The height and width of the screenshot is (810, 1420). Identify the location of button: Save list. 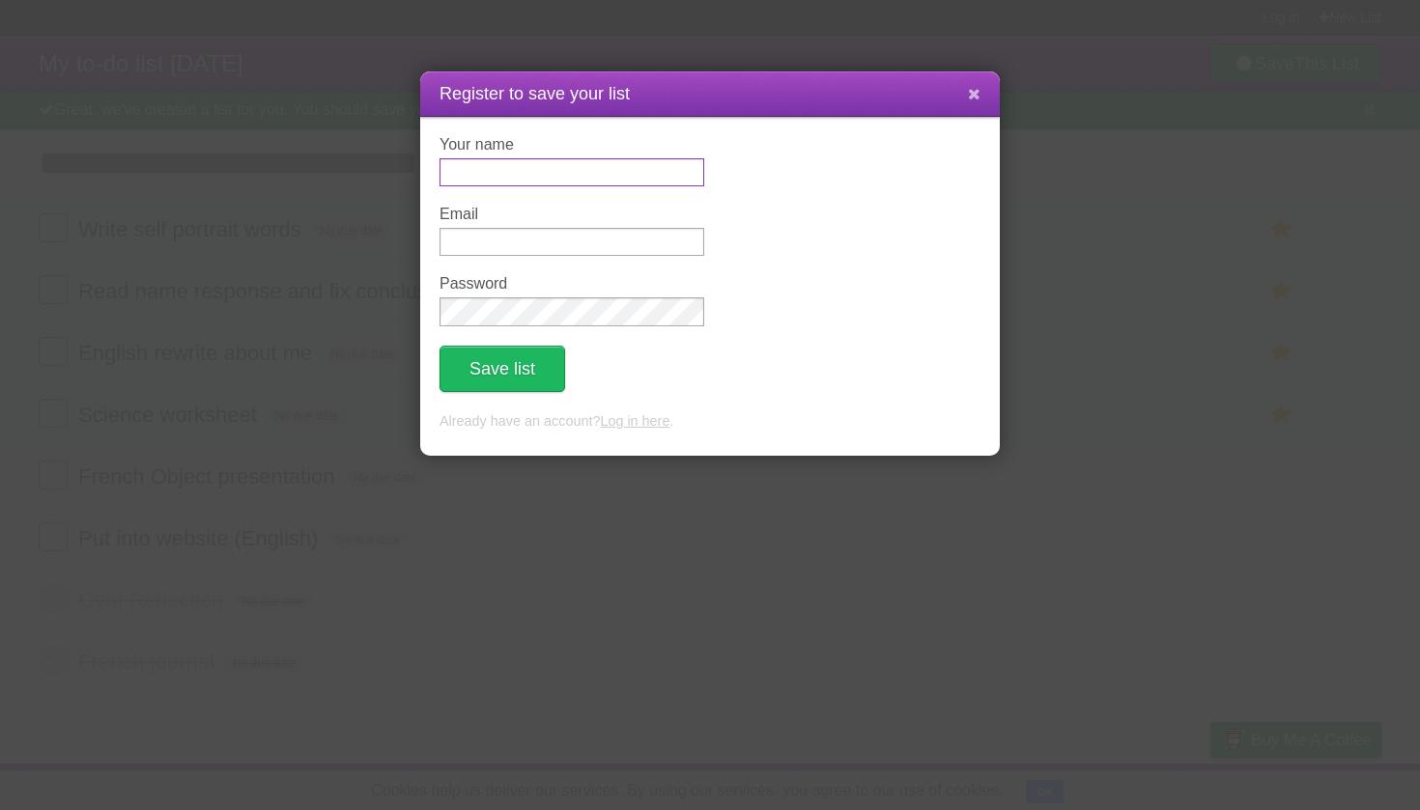
(502, 369).